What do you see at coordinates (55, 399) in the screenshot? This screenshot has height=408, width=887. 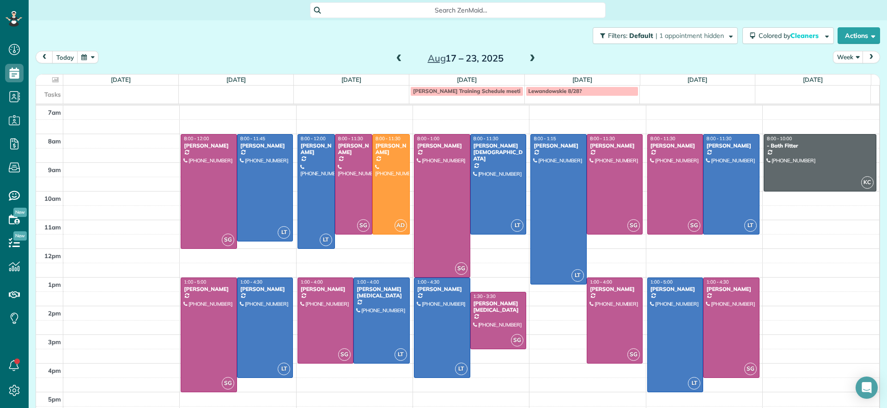 I see `span: 5pm` at bounding box center [55, 399].